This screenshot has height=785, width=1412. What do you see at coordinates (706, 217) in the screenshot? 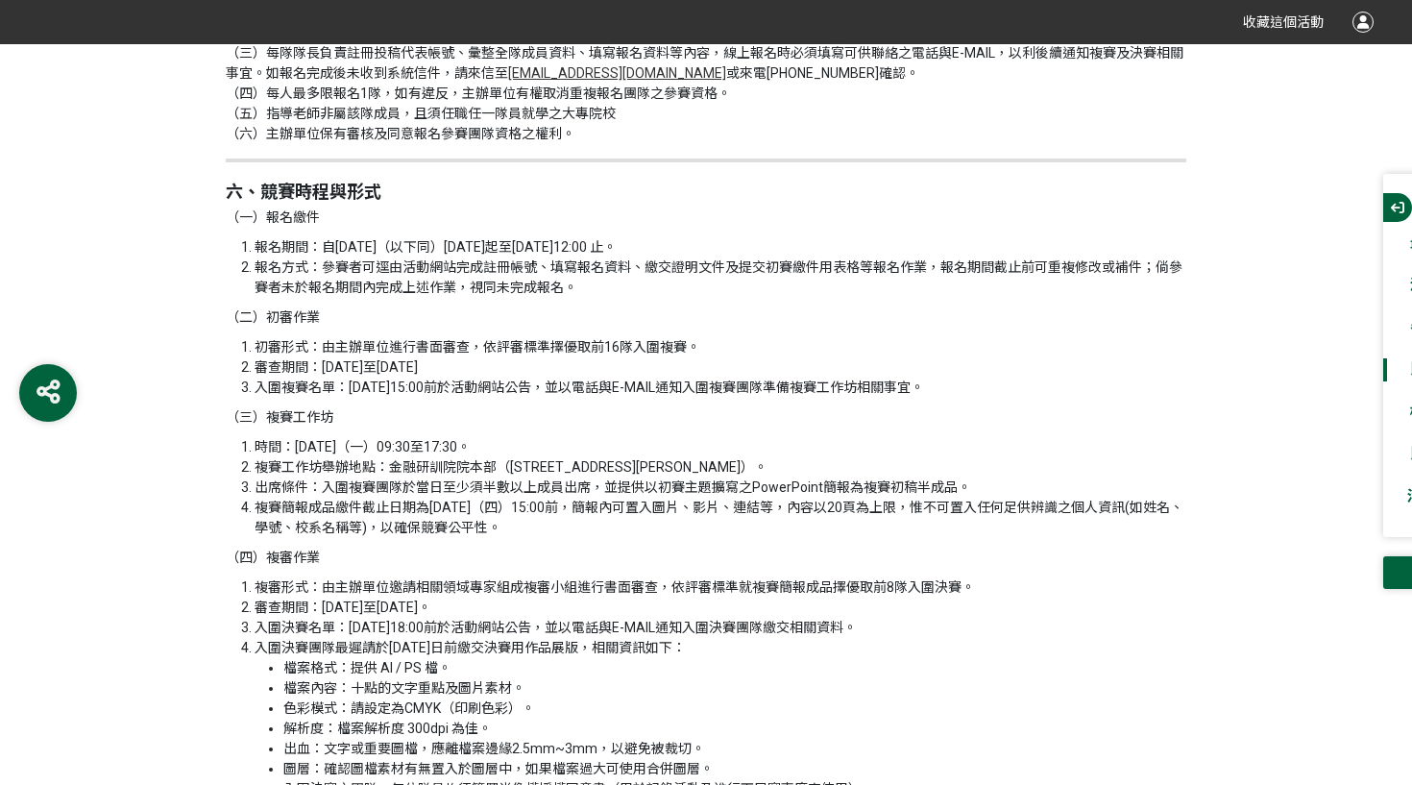
I see `p: （一）報名繳件` at bounding box center [706, 217].